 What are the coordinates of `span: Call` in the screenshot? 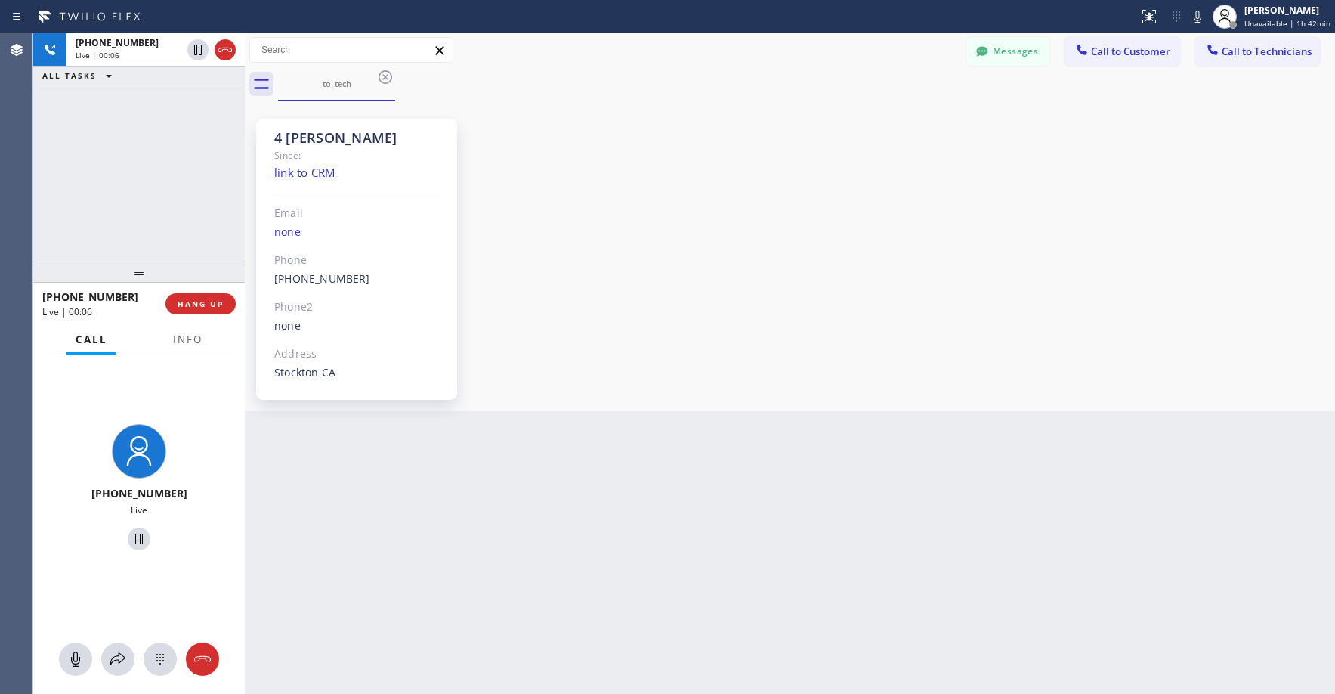 It's located at (91, 339).